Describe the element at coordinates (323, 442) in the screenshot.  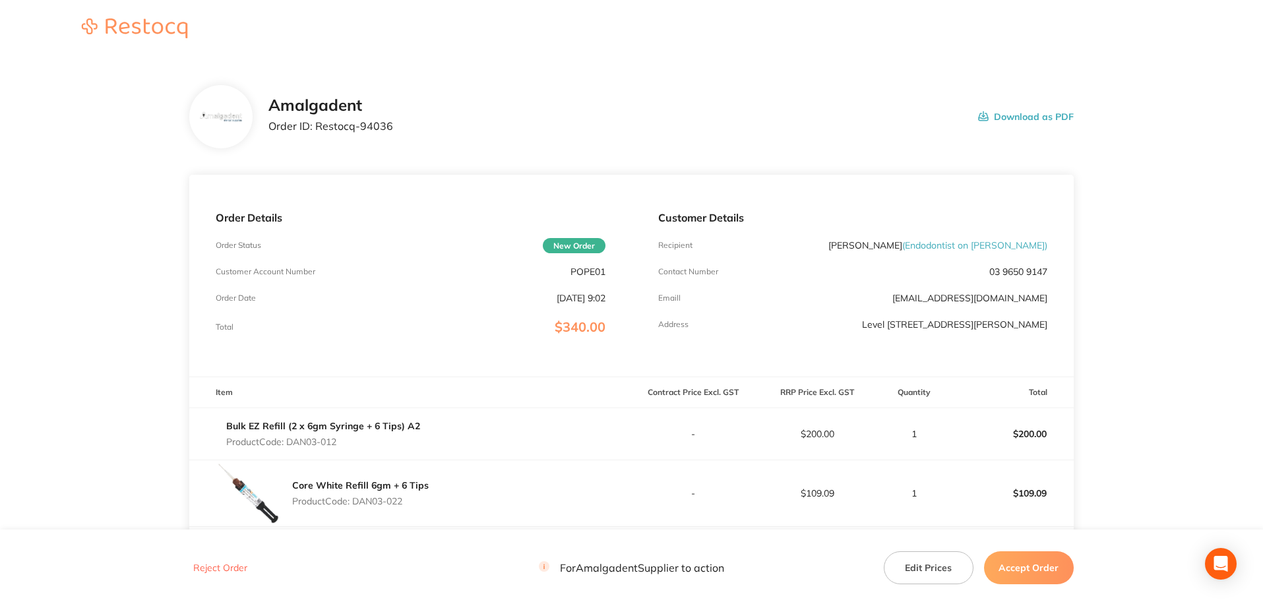
I see `p: Product Code: DAN03-012` at that location.